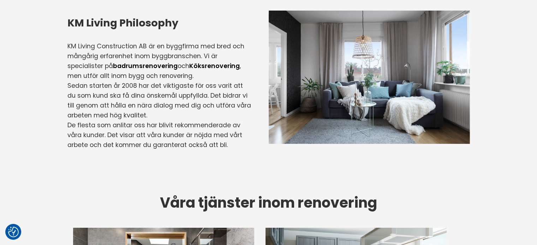 This screenshot has width=537, height=245. Describe the element at coordinates (159, 135) in the screenshot. I see `p: De flesta som anlitar oss har blivit rekommenderade av våra kunder. Det visar att våra kunder är ...` at that location.